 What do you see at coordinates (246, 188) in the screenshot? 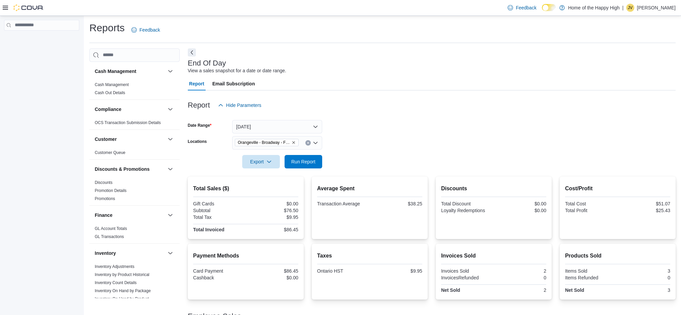
I see `h2: Total Sales ($)` at bounding box center [246, 188].